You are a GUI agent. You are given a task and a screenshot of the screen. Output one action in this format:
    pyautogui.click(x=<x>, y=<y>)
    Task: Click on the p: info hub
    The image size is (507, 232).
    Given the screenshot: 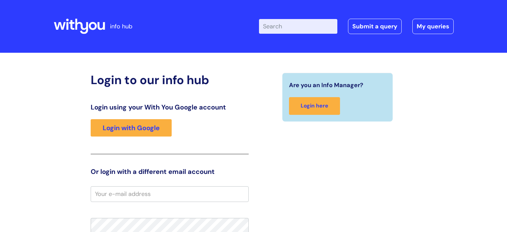 What is the action you would take?
    pyautogui.click(x=121, y=26)
    